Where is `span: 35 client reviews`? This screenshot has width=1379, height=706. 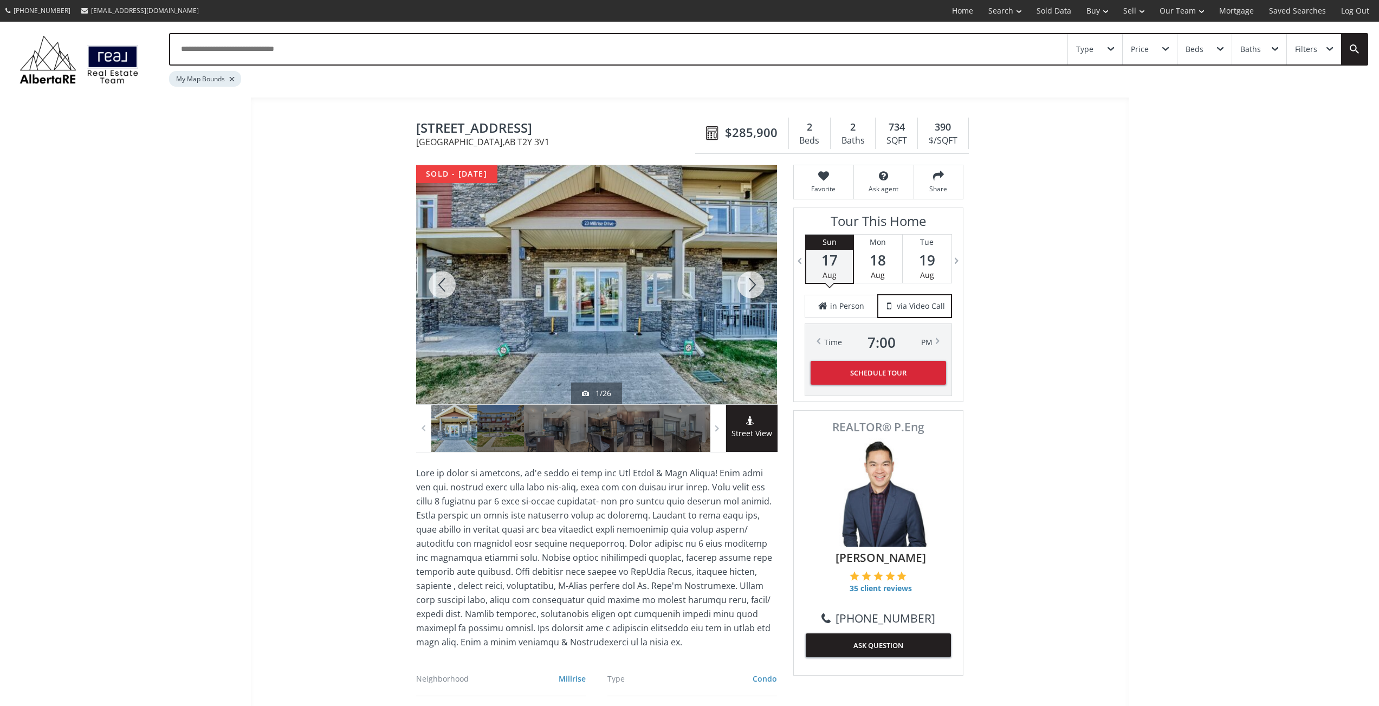 span: 35 client reviews is located at coordinates (880, 588).